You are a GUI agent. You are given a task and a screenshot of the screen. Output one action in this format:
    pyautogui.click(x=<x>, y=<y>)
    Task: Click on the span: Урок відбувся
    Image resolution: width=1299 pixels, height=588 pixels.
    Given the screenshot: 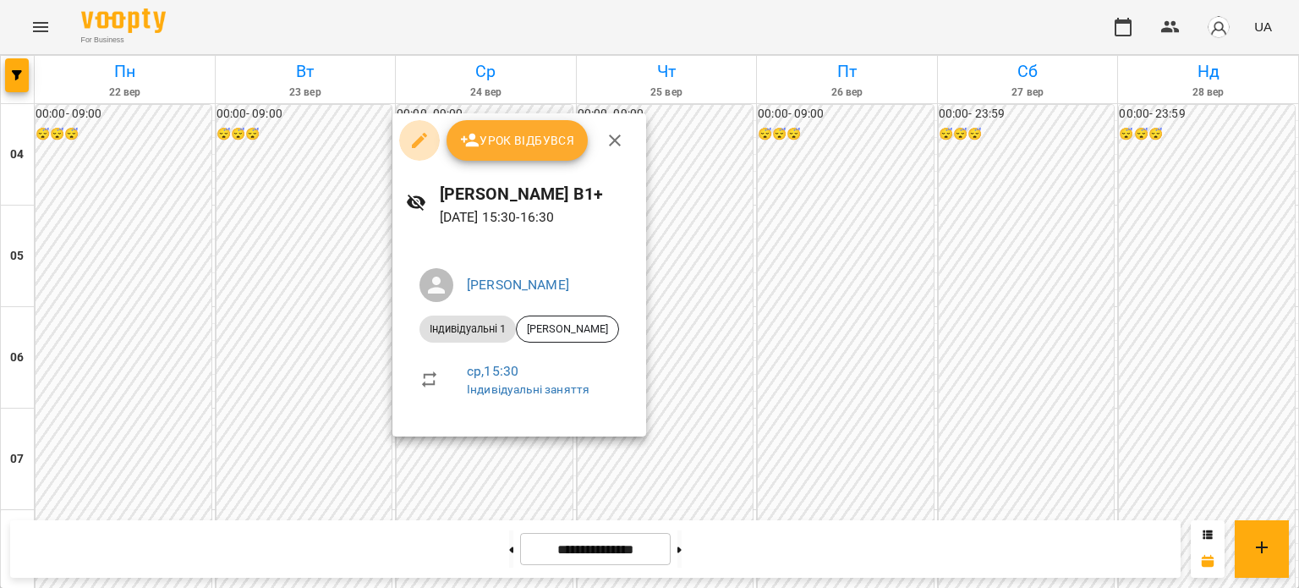 What is the action you would take?
    pyautogui.click(x=518, y=140)
    